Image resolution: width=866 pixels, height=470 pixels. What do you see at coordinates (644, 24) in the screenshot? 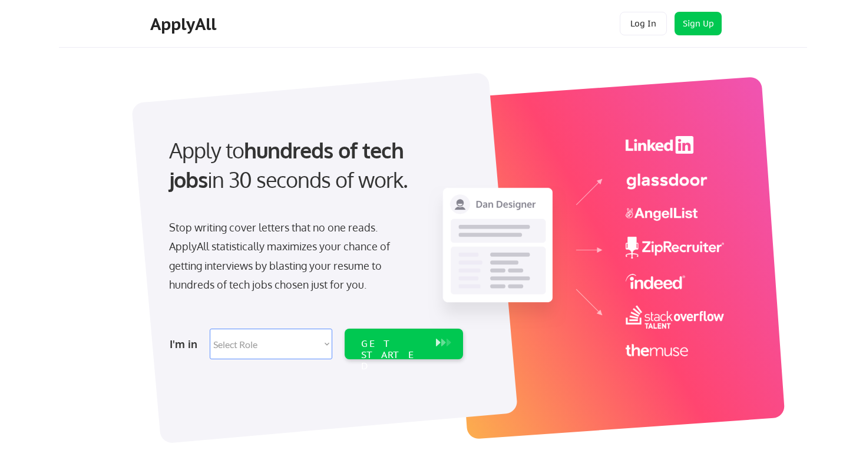
I see `button: Log In` at bounding box center [644, 24].